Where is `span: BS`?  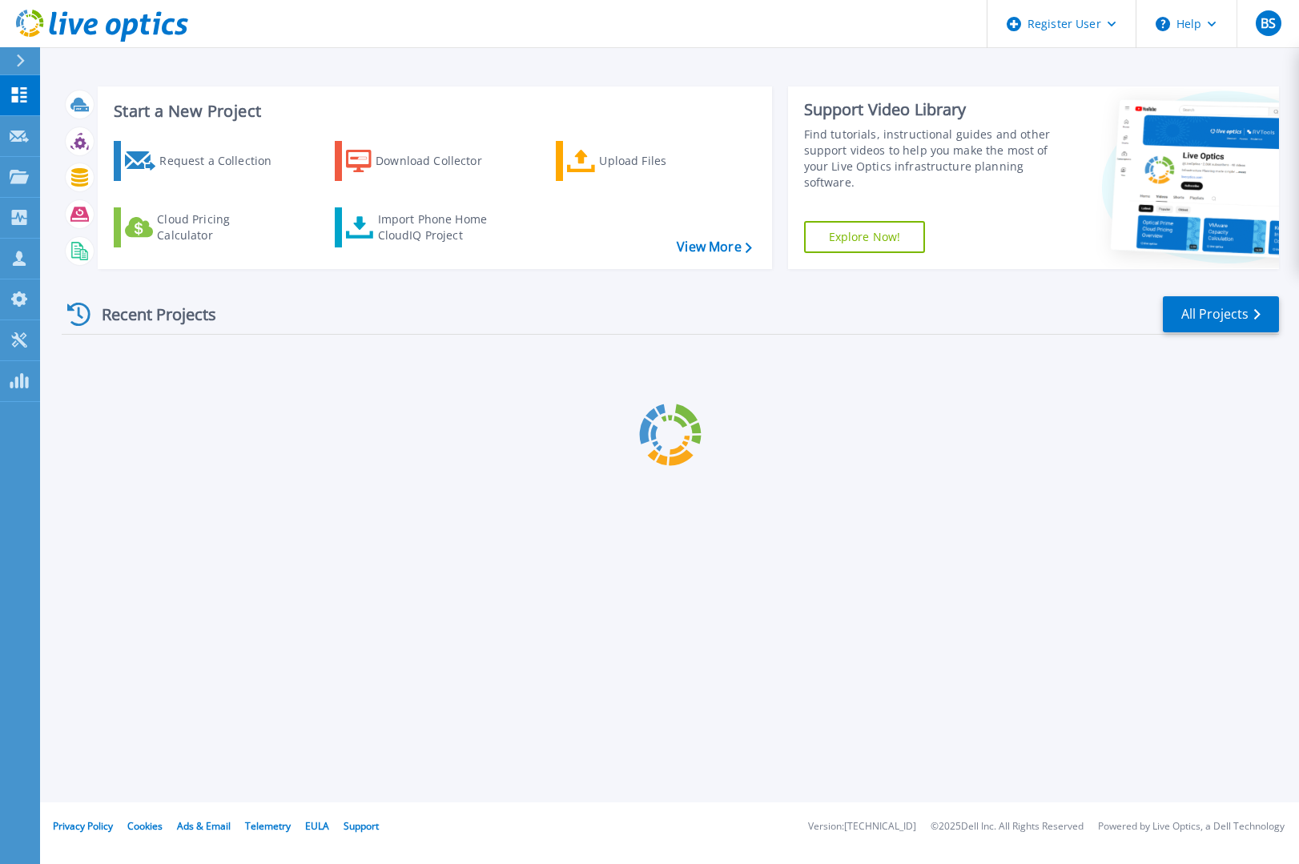
span: BS is located at coordinates (1268, 23).